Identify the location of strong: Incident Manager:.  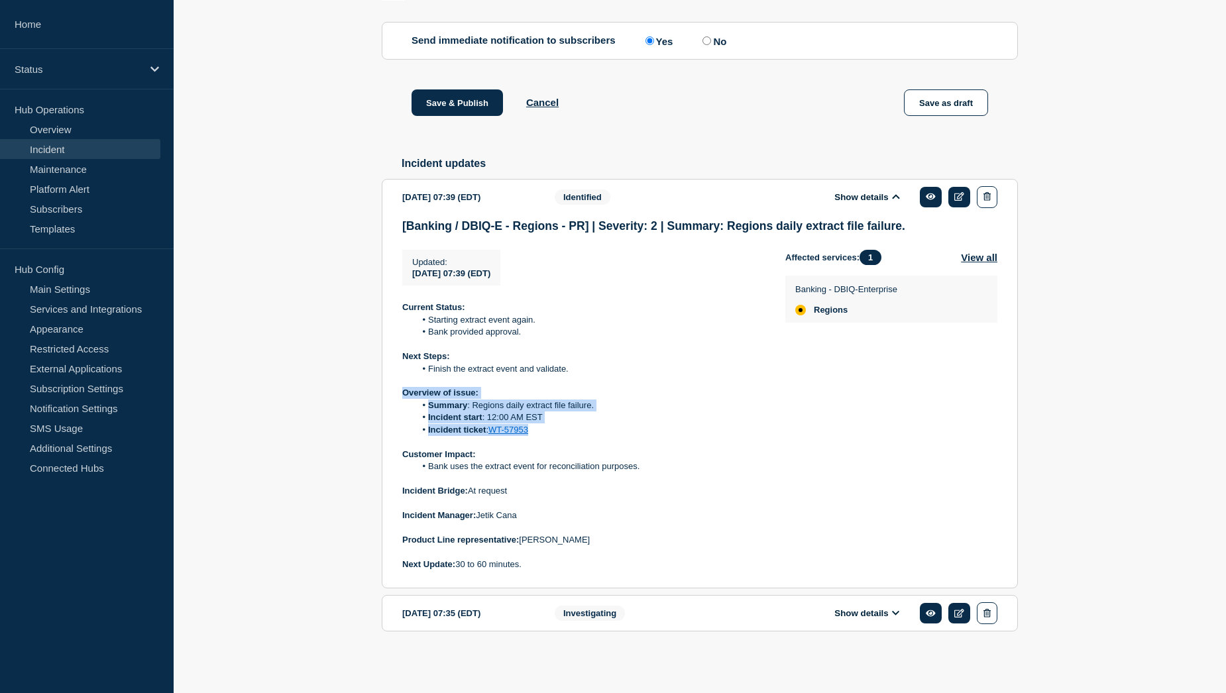
(439, 515).